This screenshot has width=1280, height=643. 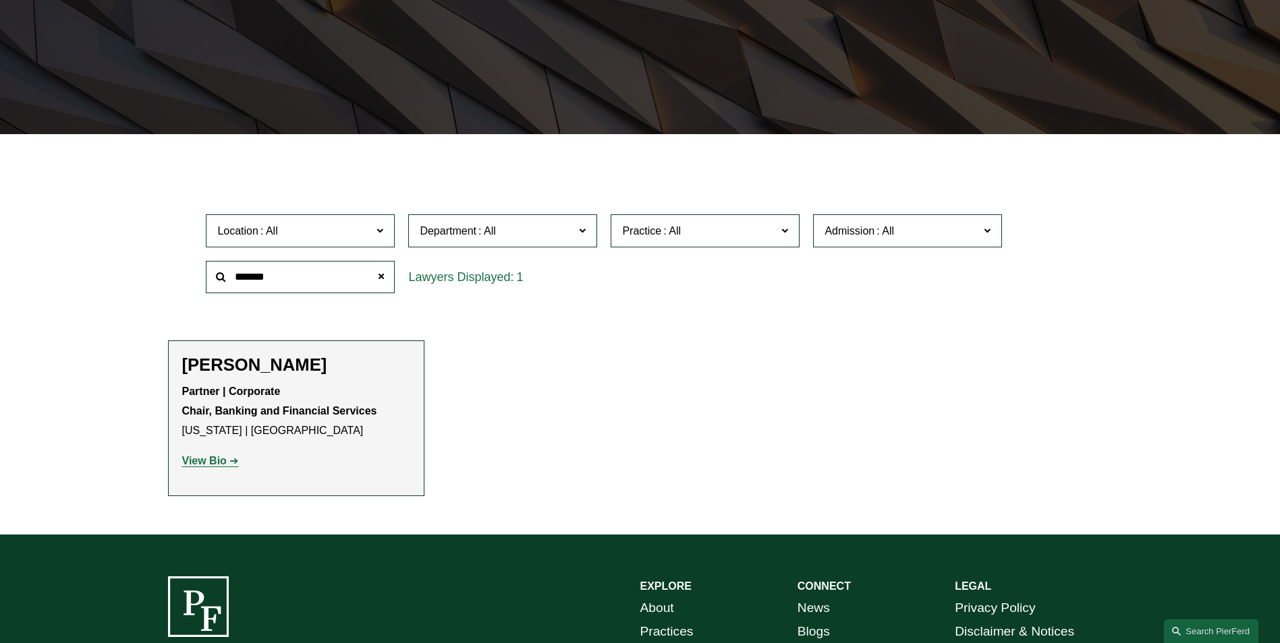 What do you see at coordinates (657, 608) in the screenshot?
I see `a: About` at bounding box center [657, 608].